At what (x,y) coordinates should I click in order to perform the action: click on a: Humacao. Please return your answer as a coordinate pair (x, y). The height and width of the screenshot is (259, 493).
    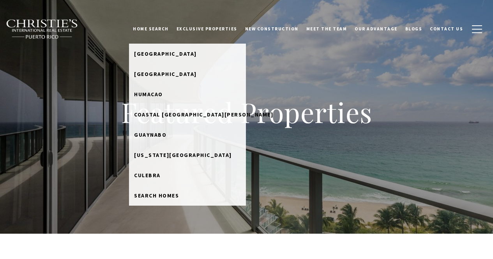
    Looking at the image, I should click on (187, 94).